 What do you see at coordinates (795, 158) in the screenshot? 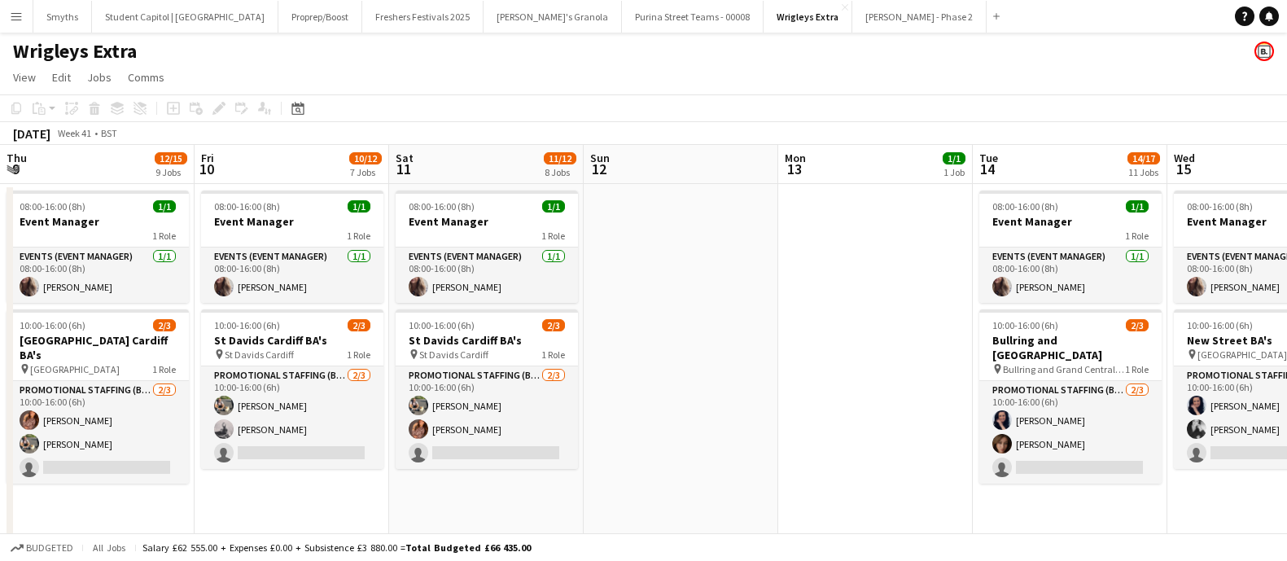
I see `span: Mon` at bounding box center [795, 158].